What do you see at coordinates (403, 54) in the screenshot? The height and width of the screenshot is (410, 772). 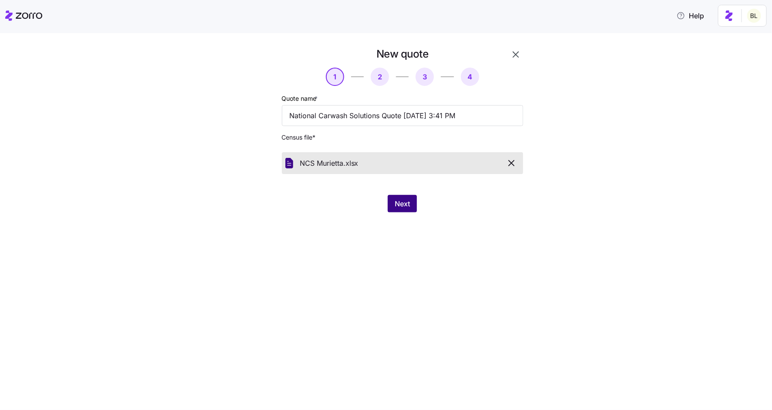 I see `h1: New quote` at bounding box center [403, 54].